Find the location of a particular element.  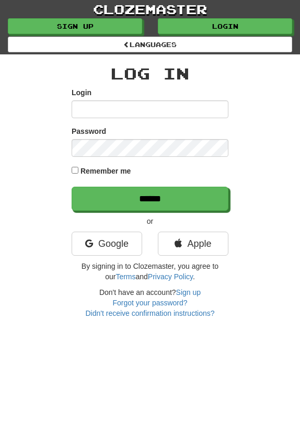

label: Login is located at coordinates (82, 93).